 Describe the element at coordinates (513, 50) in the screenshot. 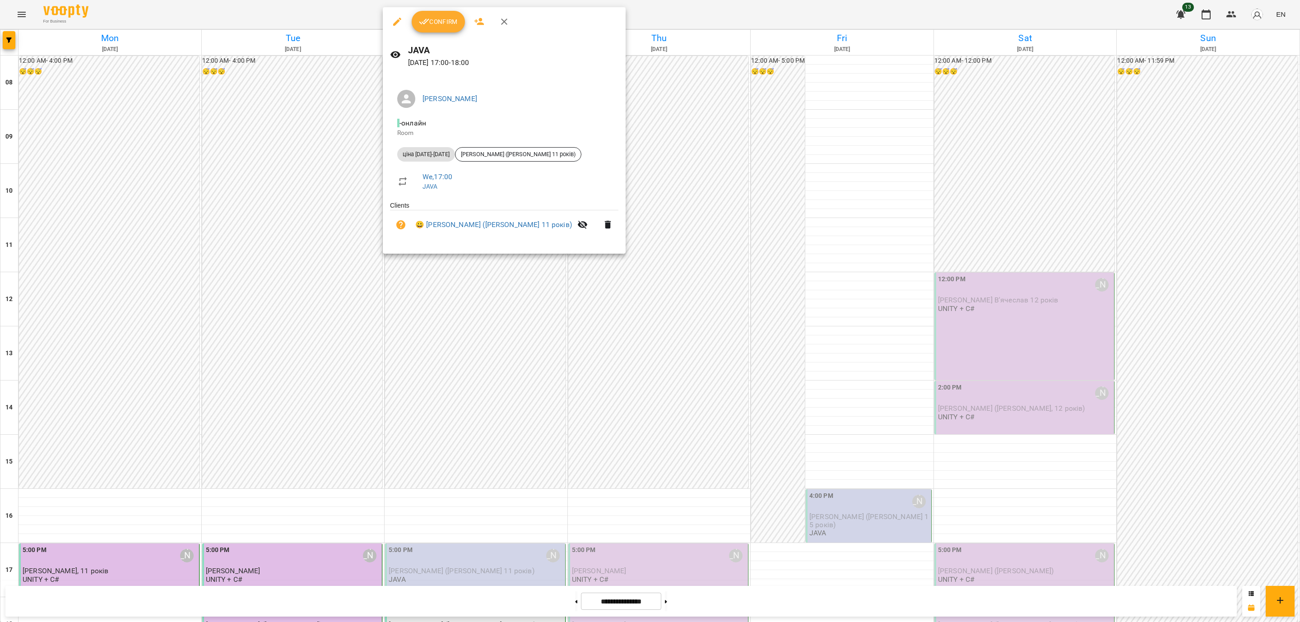

I see `h6: JAVA` at that location.